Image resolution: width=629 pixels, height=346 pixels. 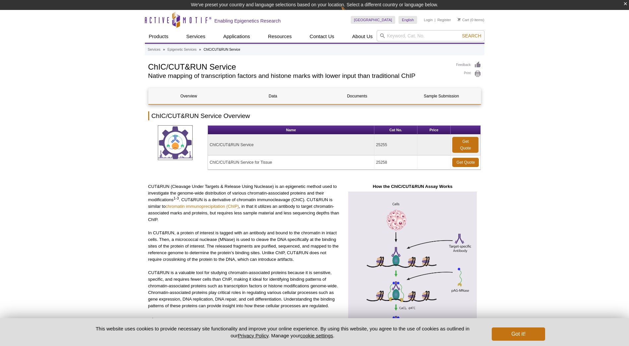 I want to click on a: Login, so click(x=428, y=20).